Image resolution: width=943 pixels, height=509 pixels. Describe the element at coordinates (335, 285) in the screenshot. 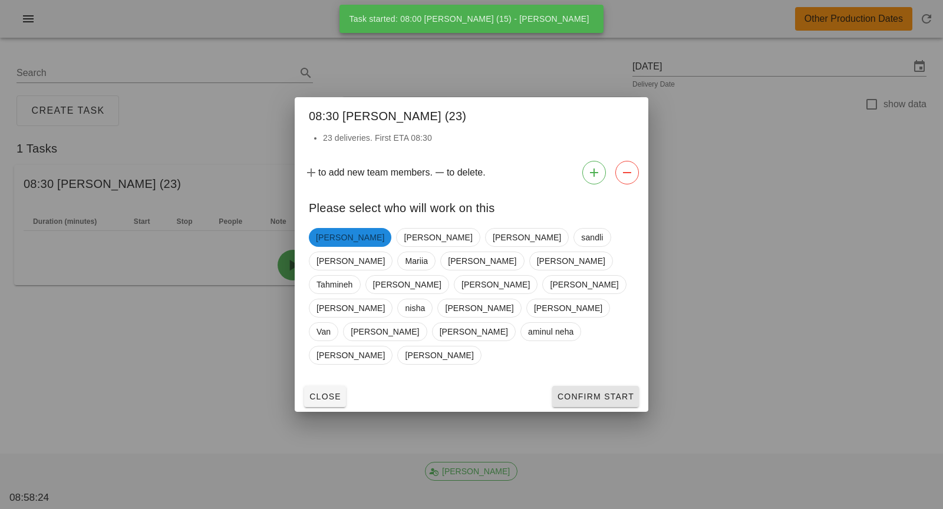

I see `span: Tahmineh` at that location.